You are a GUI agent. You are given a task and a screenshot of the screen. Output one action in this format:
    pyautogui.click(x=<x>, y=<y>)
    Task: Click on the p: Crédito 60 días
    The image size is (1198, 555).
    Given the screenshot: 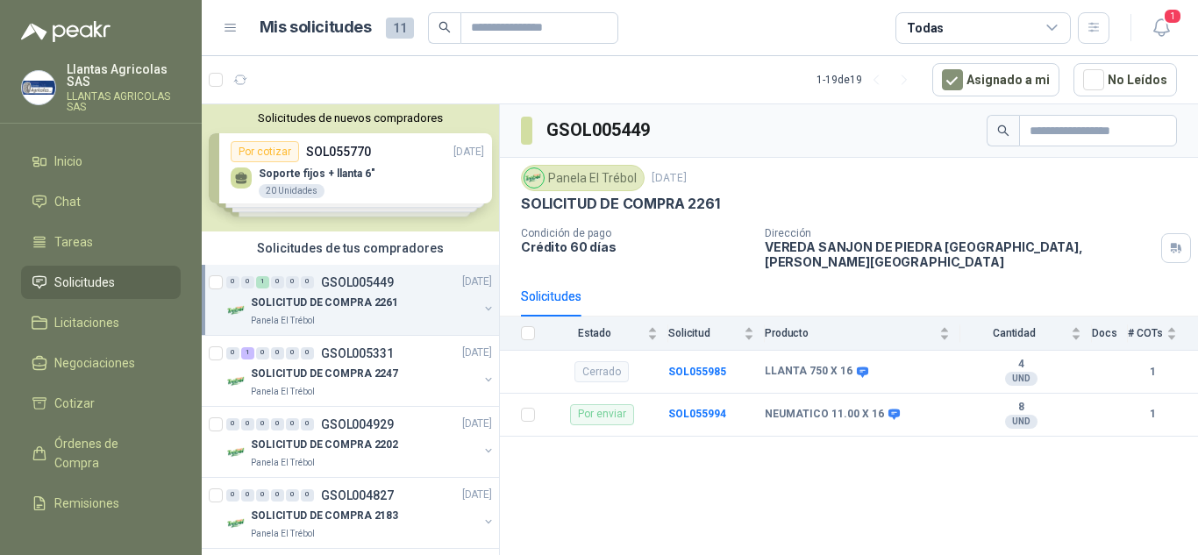 What is the action you would take?
    pyautogui.click(x=636, y=247)
    